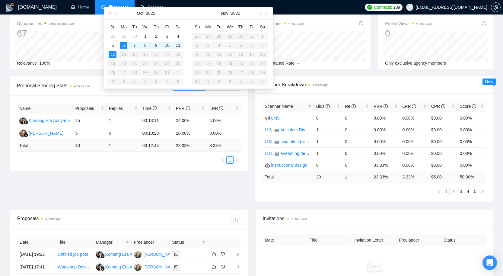 This screenshot has height=276, width=503. Describe the element at coordinates (167, 36) in the screenshot. I see `div: 3` at that location.